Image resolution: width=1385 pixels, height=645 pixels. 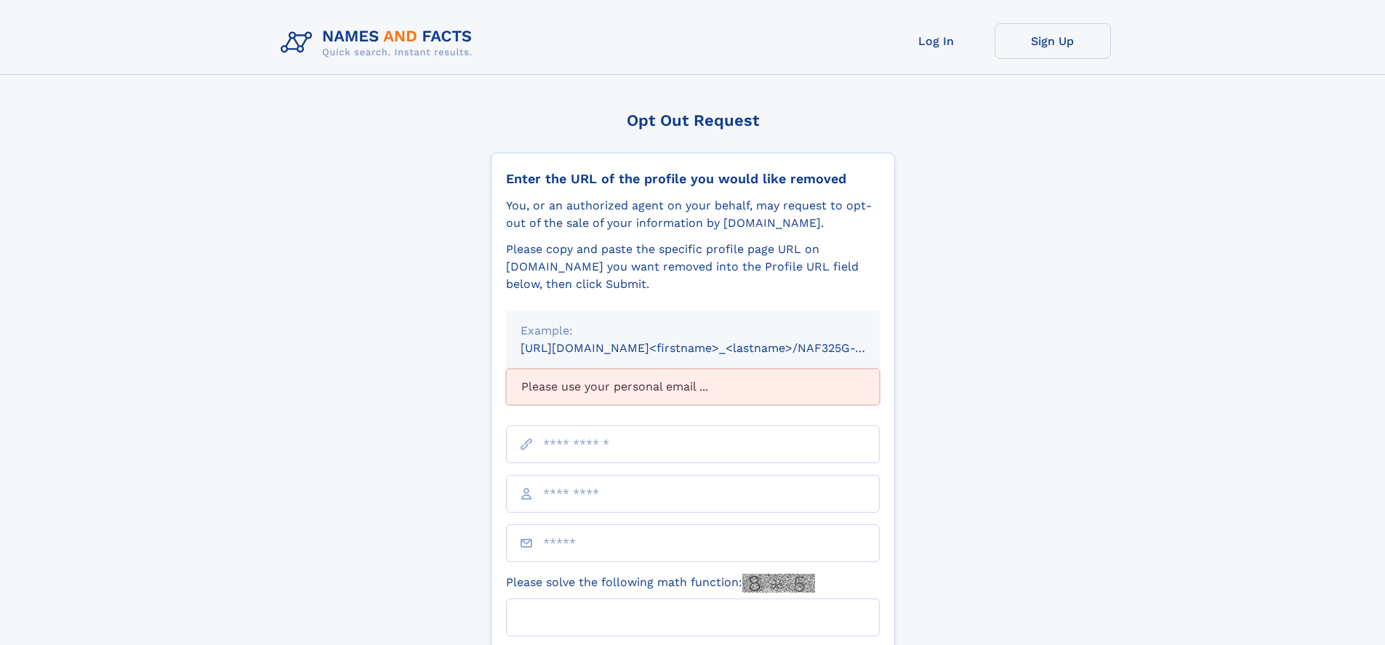 I want to click on div: Please use your personal email ..., so click(x=693, y=387).